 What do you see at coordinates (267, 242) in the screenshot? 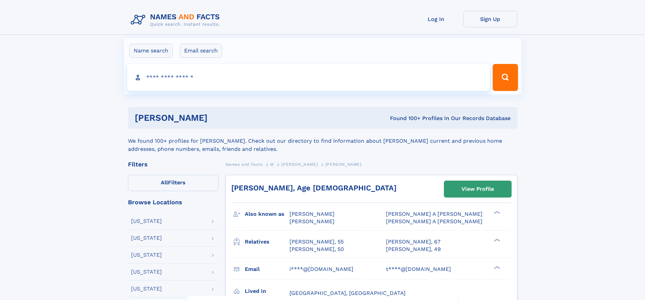
I see `h3: Relatives` at bounding box center [267, 242].